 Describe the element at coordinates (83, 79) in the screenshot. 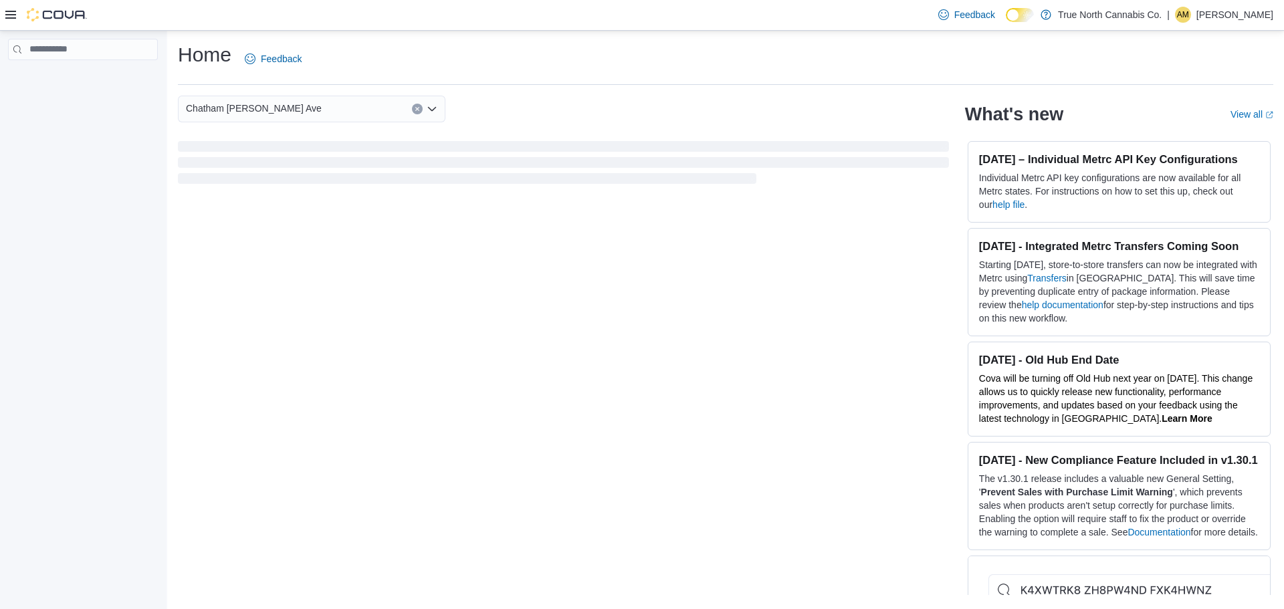

I see `nav: Complex example` at that location.